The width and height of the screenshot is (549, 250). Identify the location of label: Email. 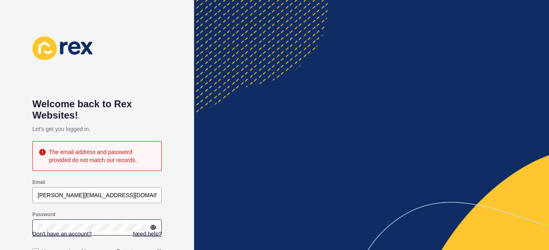
(39, 183).